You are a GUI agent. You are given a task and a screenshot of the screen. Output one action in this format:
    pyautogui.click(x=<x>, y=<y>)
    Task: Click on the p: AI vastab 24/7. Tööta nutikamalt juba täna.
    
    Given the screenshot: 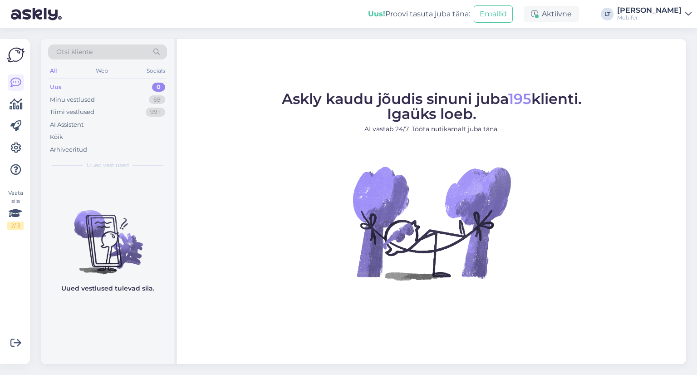 What is the action you would take?
    pyautogui.click(x=432, y=129)
    